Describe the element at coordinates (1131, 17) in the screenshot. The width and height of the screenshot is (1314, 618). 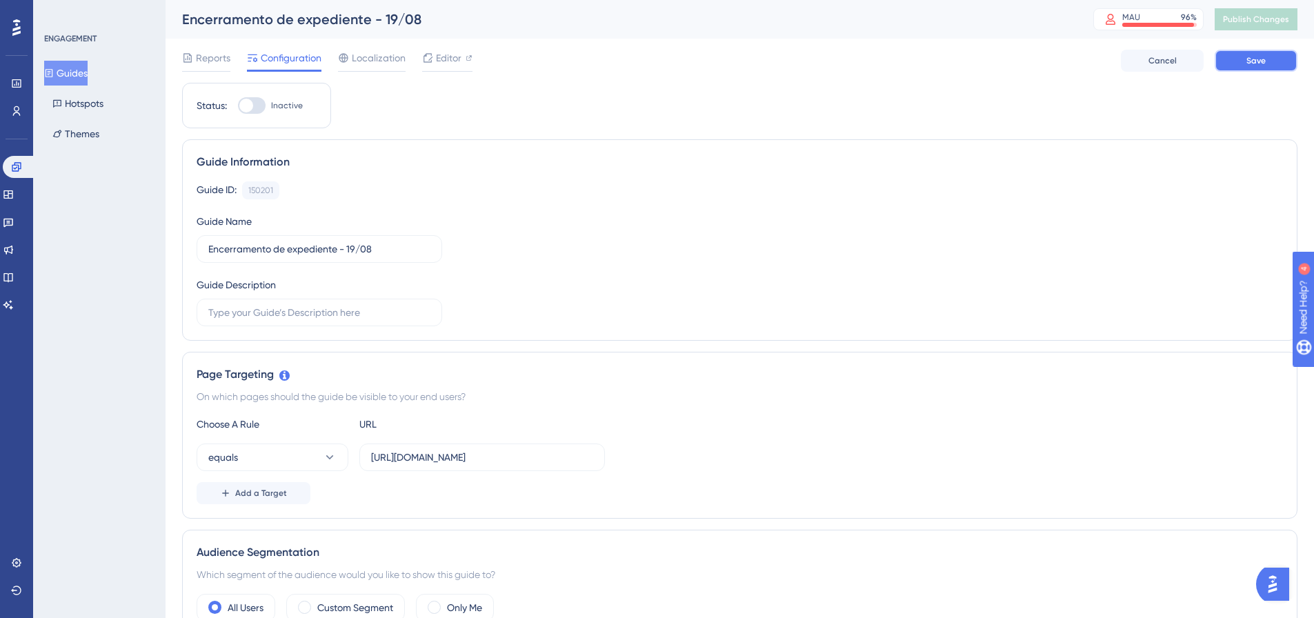
I see `div: MAU` at that location.